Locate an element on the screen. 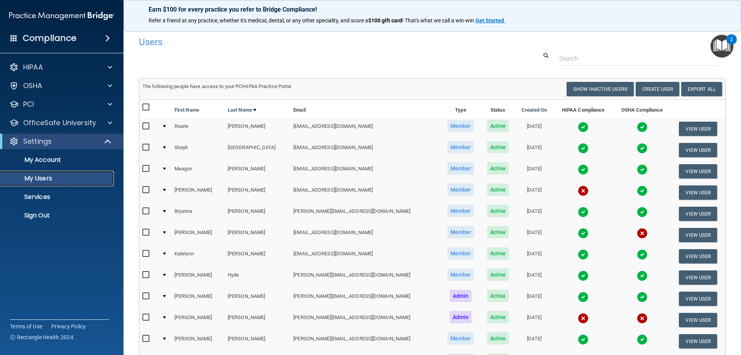 The height and width of the screenshot is (355, 741). a: Last Name is located at coordinates (242, 110).